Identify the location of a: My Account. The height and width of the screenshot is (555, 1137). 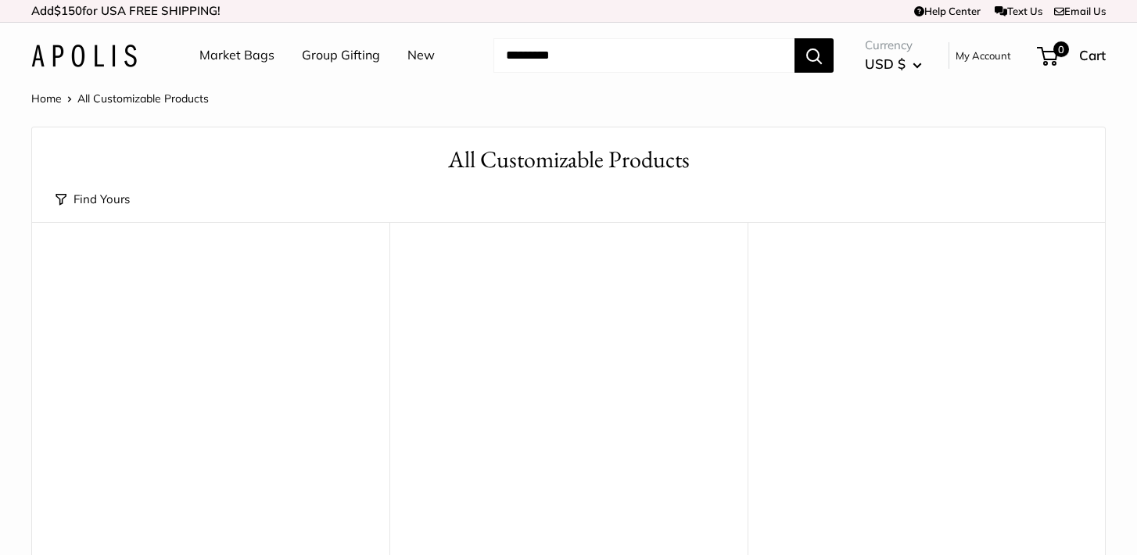
(983, 56).